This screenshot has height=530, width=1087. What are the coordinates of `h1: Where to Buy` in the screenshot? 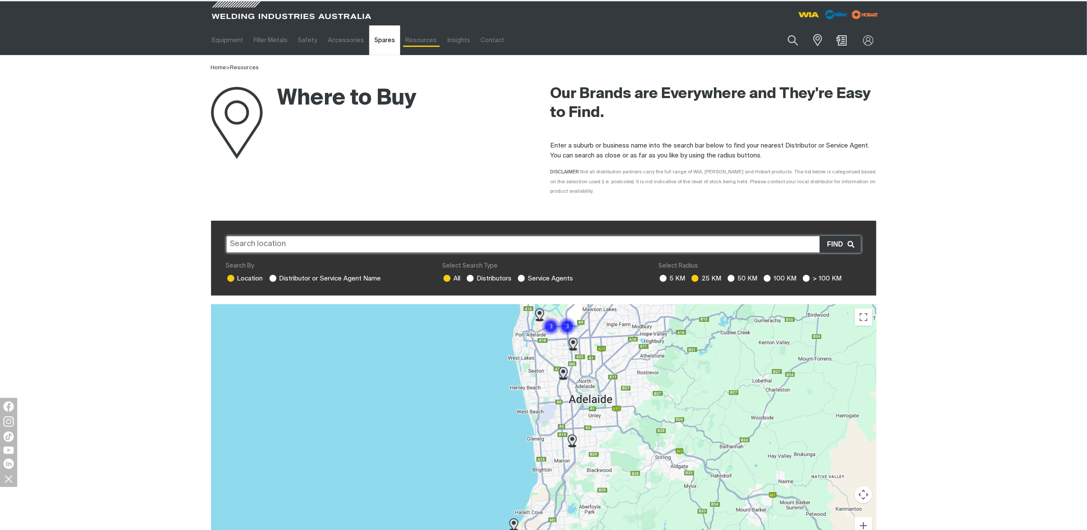 It's located at (314, 98).